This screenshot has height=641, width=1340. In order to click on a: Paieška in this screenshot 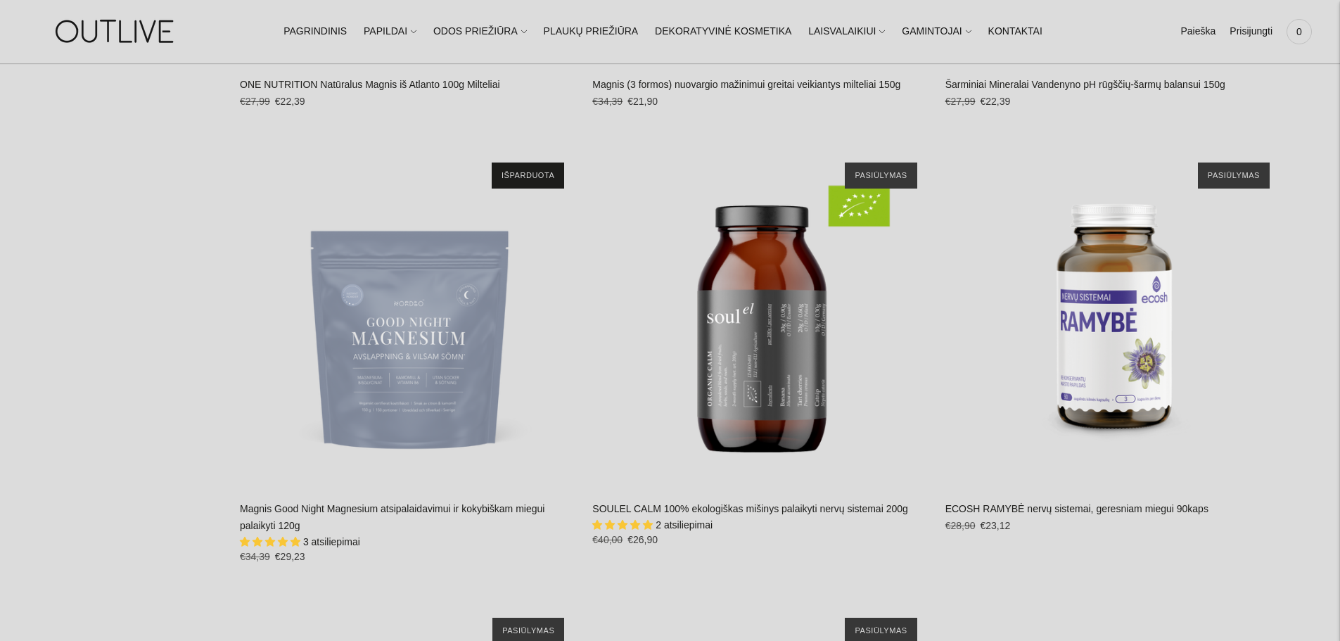, I will do `click(1198, 32)`.